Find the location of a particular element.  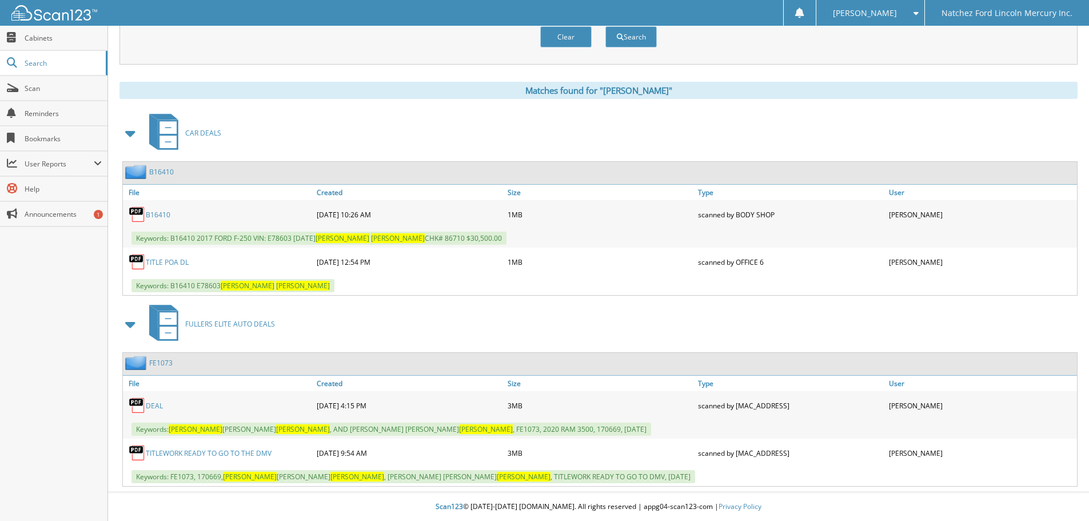

span: Cabinets is located at coordinates (63, 38).